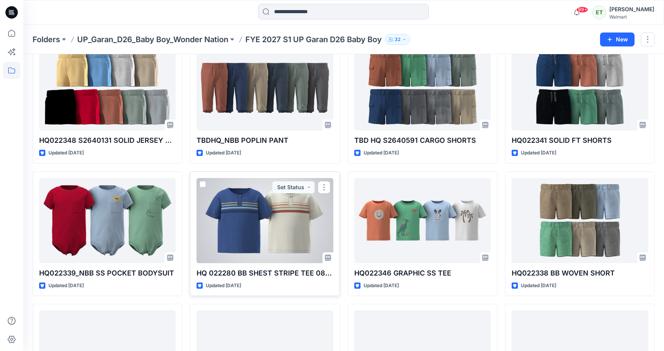 The width and height of the screenshot is (664, 351). What do you see at coordinates (46, 40) in the screenshot?
I see `a: Folders` at bounding box center [46, 40].